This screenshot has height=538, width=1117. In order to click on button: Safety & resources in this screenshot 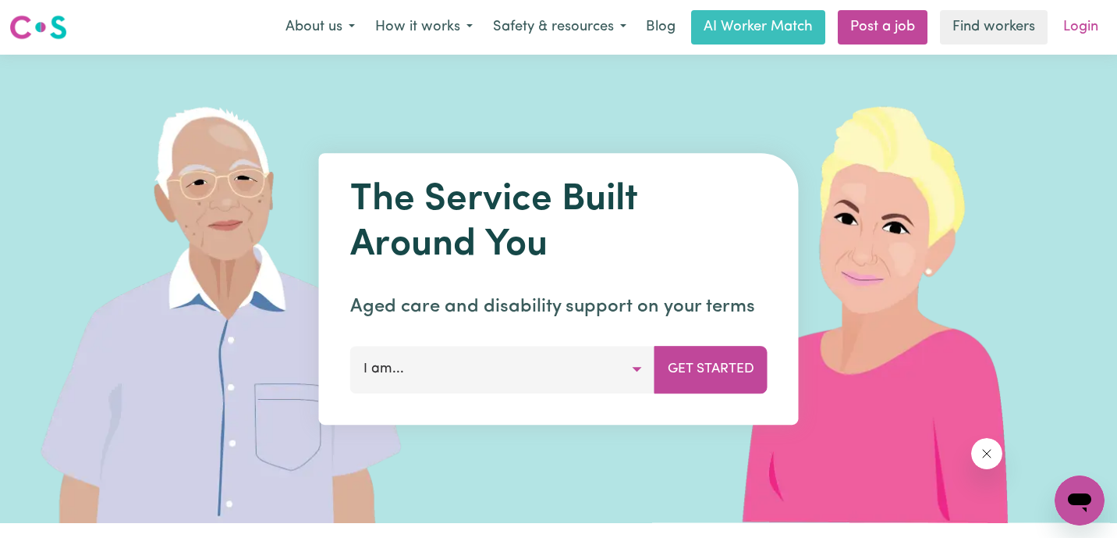, I will do `click(559, 27)`.